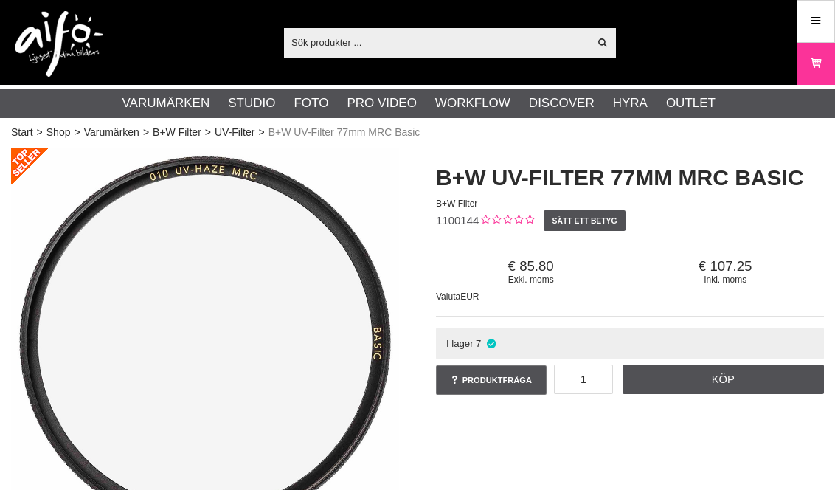  I want to click on span: 1100144, so click(457, 220).